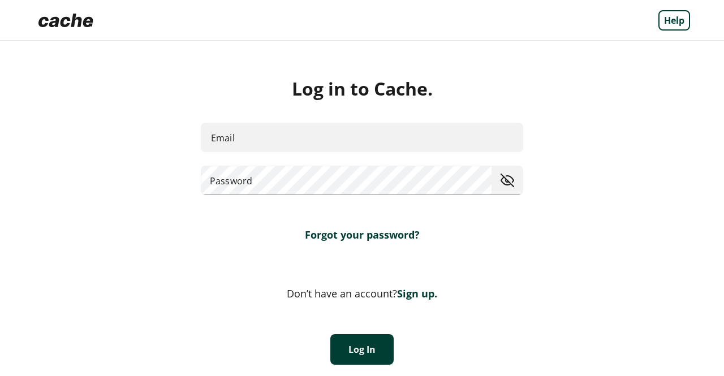 The image size is (724, 376). What do you see at coordinates (362, 349) in the screenshot?
I see `button: Log In` at bounding box center [362, 349].